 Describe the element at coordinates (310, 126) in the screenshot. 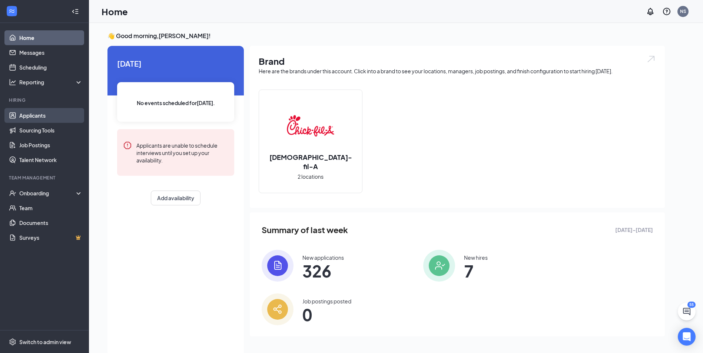

I see `img: Chick-fil-A` at that location.